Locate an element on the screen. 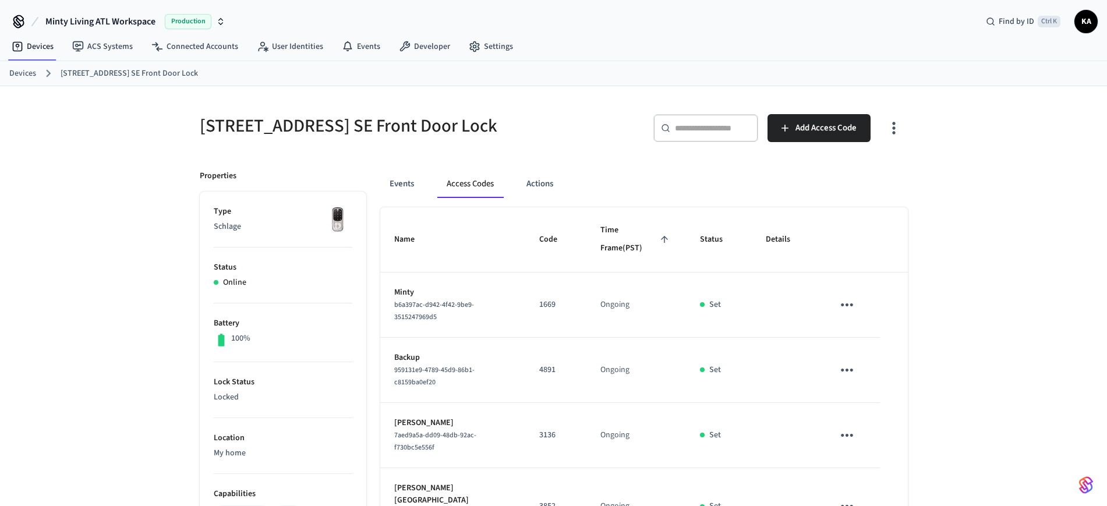 Image resolution: width=1107 pixels, height=506 pixels. button: Add Access Code is located at coordinates (819, 128).